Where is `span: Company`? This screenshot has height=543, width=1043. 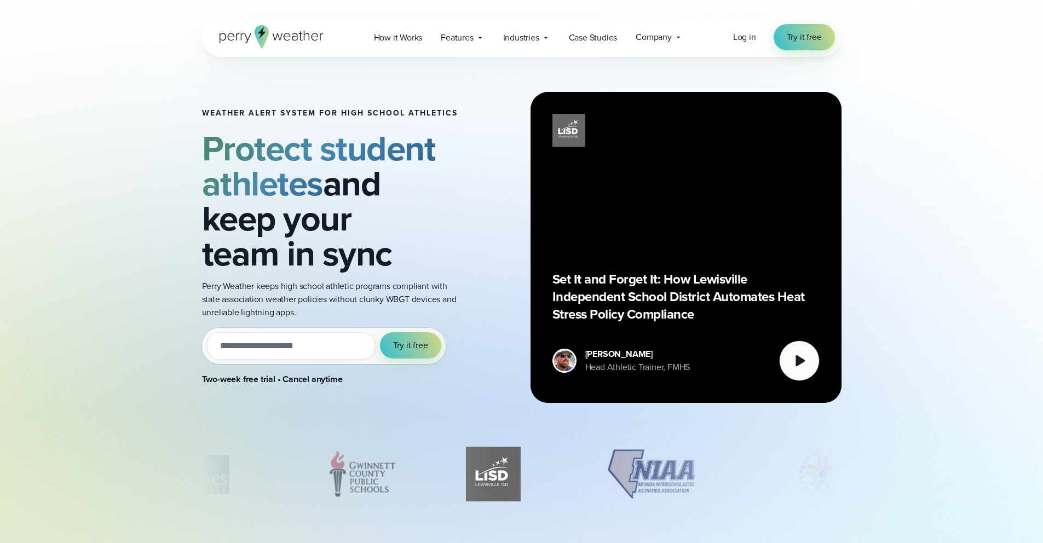 span: Company is located at coordinates (654, 37).